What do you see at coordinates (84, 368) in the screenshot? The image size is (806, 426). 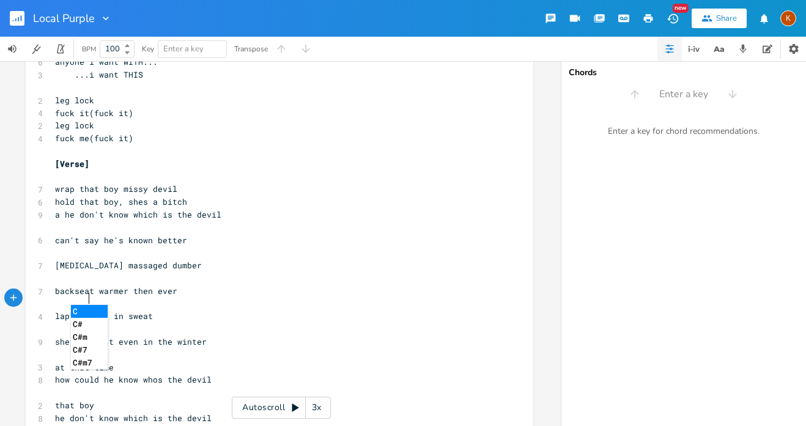 I see `span: at that time` at bounding box center [84, 368].